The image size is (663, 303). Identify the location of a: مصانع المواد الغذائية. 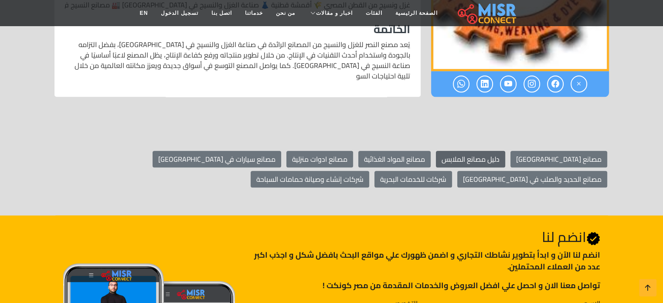
(395, 159).